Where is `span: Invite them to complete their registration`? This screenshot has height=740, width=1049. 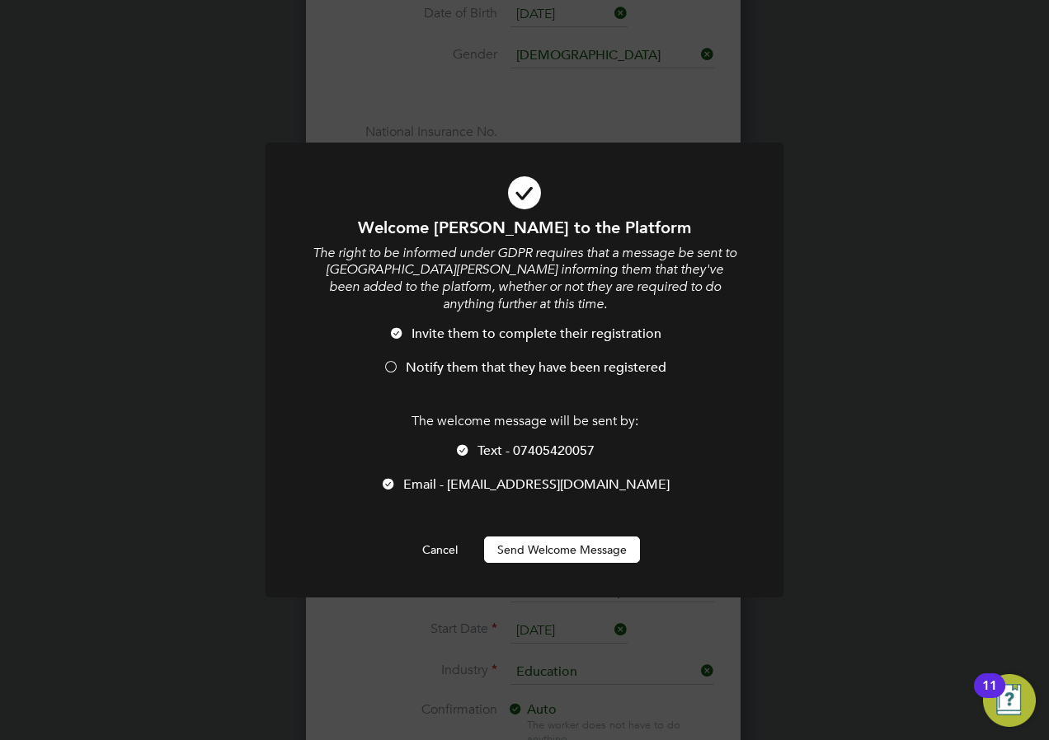 span: Invite them to complete their registration is located at coordinates (536, 334).